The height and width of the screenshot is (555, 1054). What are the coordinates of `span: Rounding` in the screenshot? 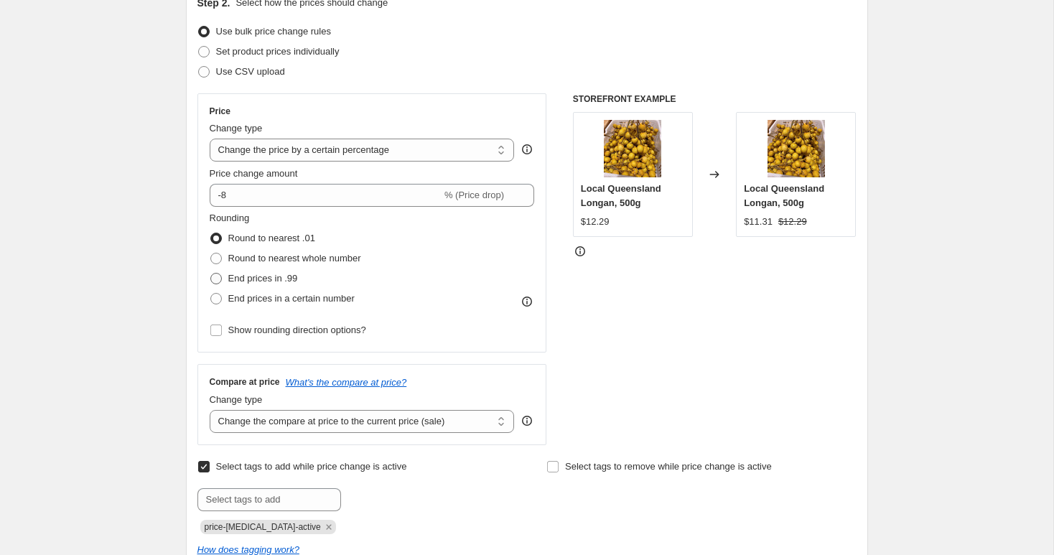 It's located at (230, 218).